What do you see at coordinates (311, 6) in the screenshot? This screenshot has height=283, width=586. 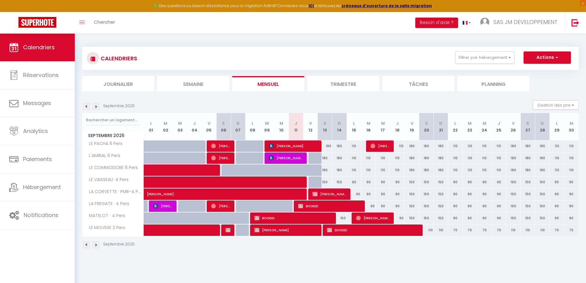 I see `strong: ICI` at bounding box center [311, 6].